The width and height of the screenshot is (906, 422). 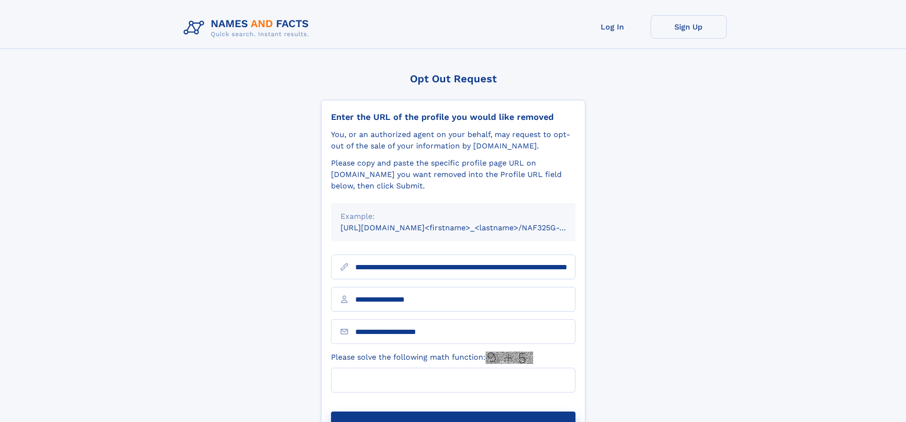 I want to click on div: You, or an authorized agent on your behalf, may request to opt-out of the sale of your informatio..., so click(x=453, y=140).